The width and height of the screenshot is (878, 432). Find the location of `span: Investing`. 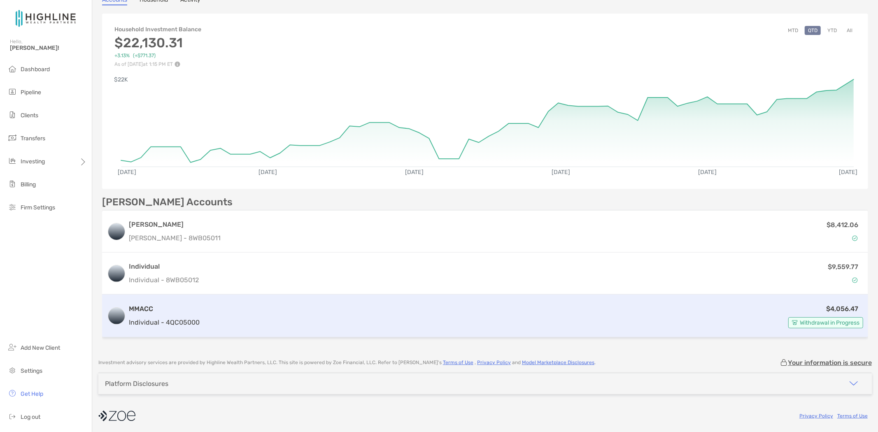

span: Investing is located at coordinates (33, 161).